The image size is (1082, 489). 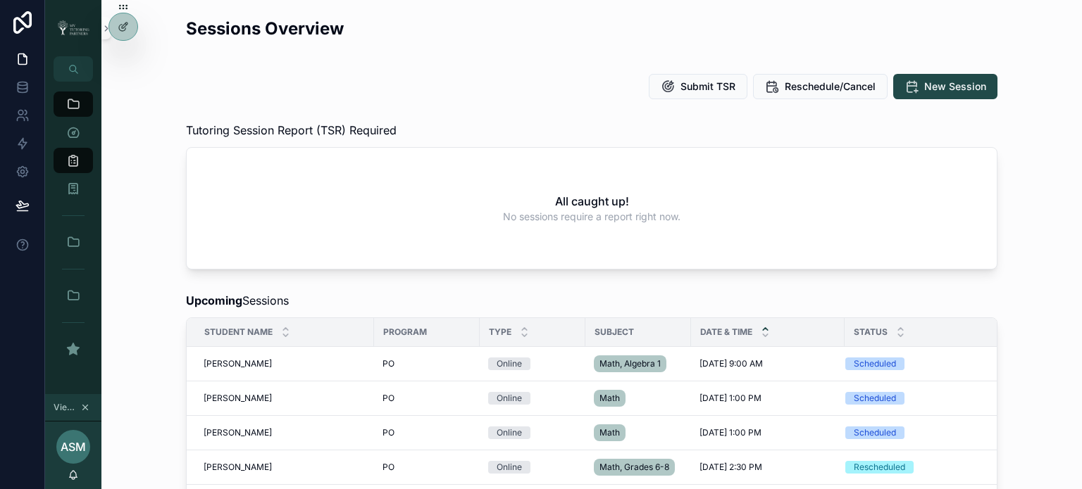 What do you see at coordinates (291, 130) in the screenshot?
I see `span: Tutoring Session Report (TSR) Required` at bounding box center [291, 130].